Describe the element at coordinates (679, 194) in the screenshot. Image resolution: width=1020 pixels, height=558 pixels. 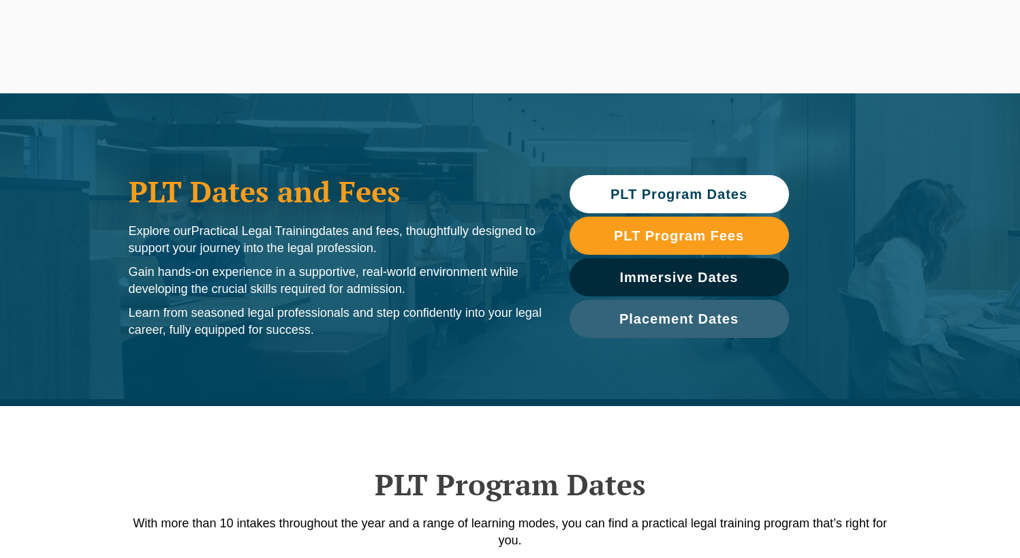
I see `span: PLT Program Dates` at that location.